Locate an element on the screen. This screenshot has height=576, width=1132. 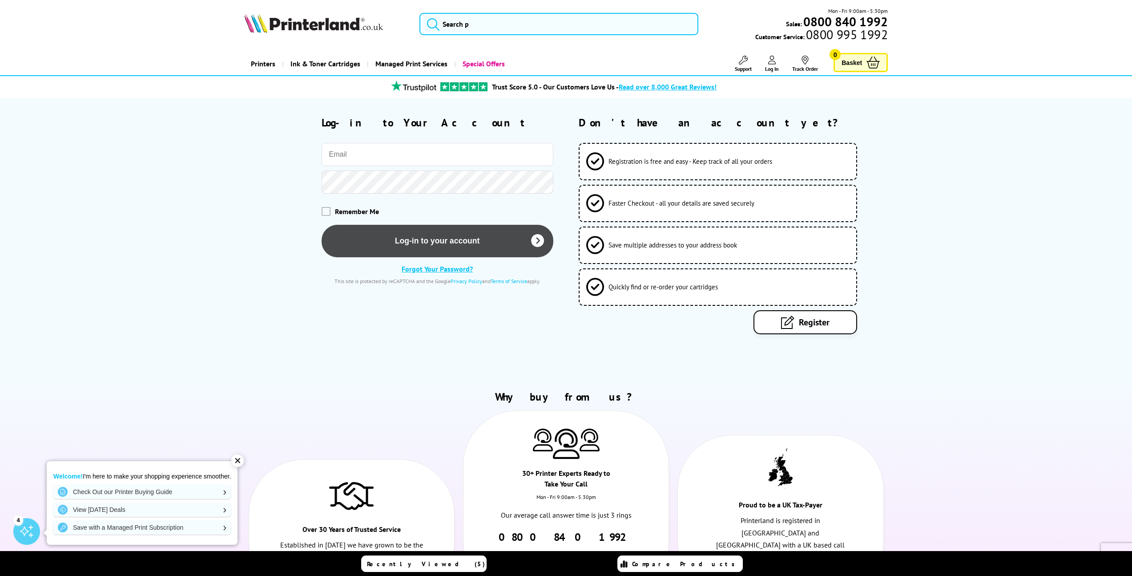
a: Recently Viewed (5) is located at coordinates (424, 563).